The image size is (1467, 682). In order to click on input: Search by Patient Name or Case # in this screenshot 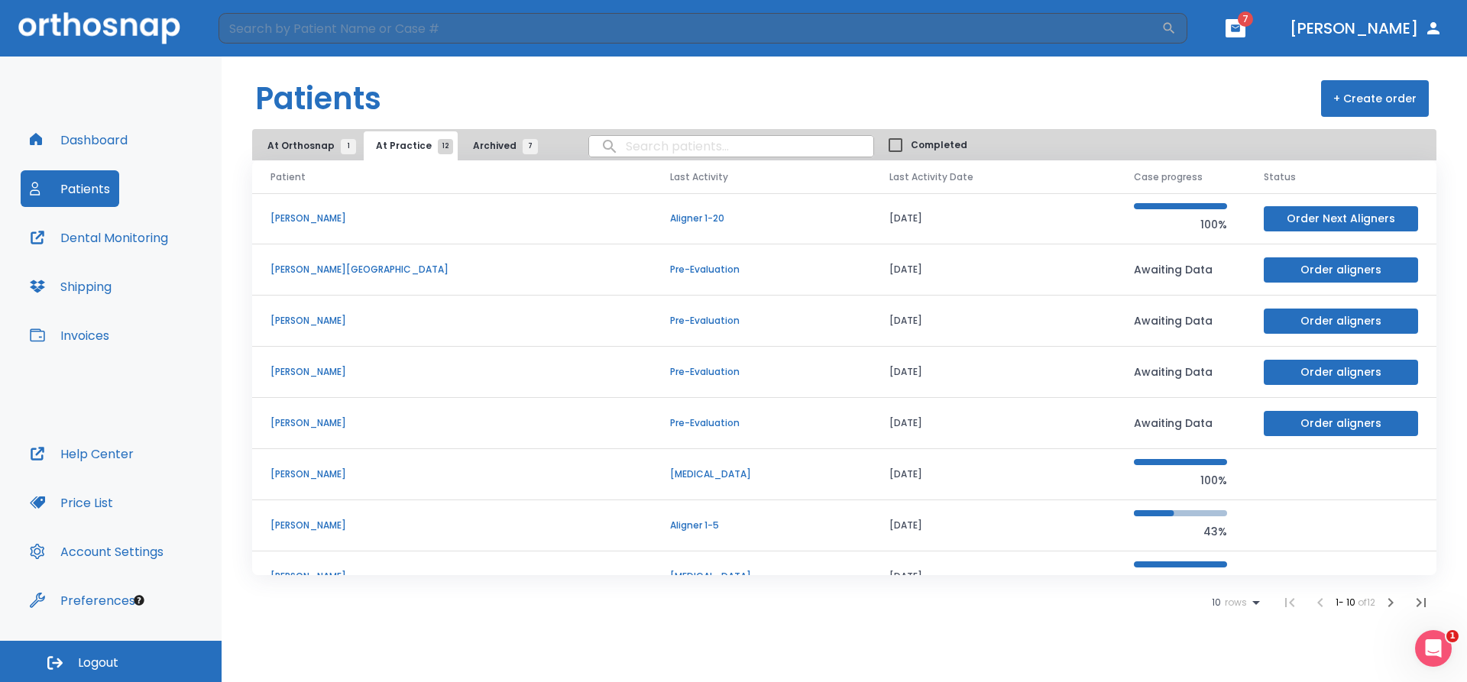, I will do `click(690, 28)`.